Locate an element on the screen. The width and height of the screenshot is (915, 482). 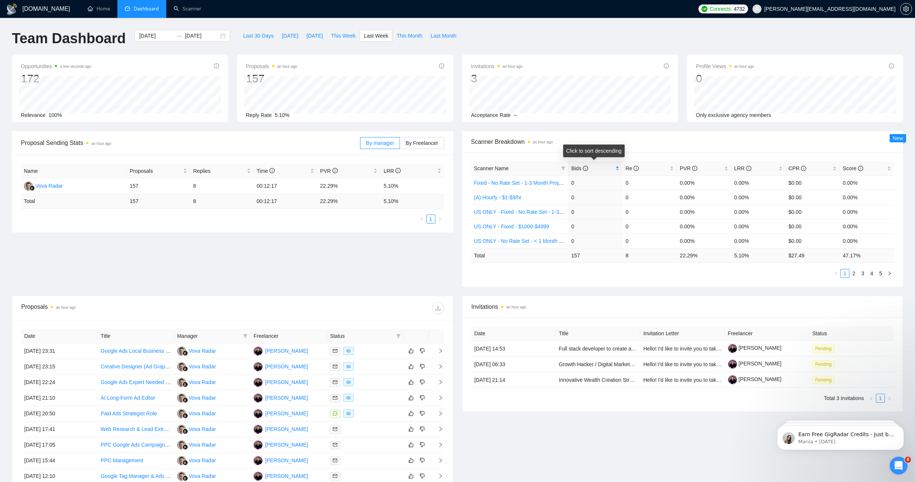
span: Pending is located at coordinates (824, 380).